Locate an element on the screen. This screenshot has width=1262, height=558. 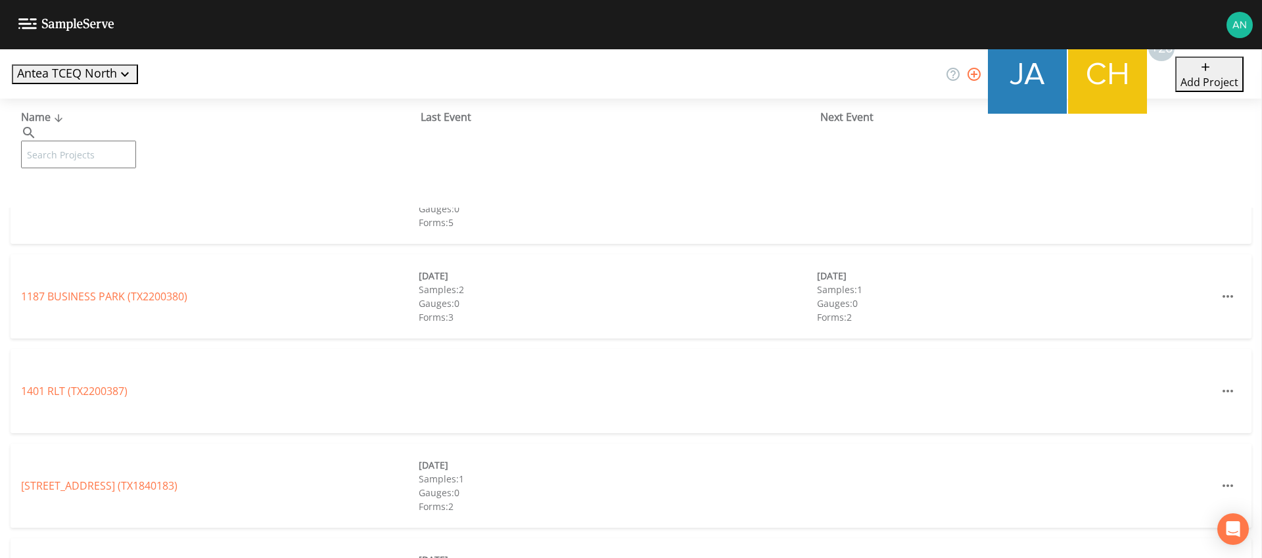
img: logo is located at coordinates (66, 24).